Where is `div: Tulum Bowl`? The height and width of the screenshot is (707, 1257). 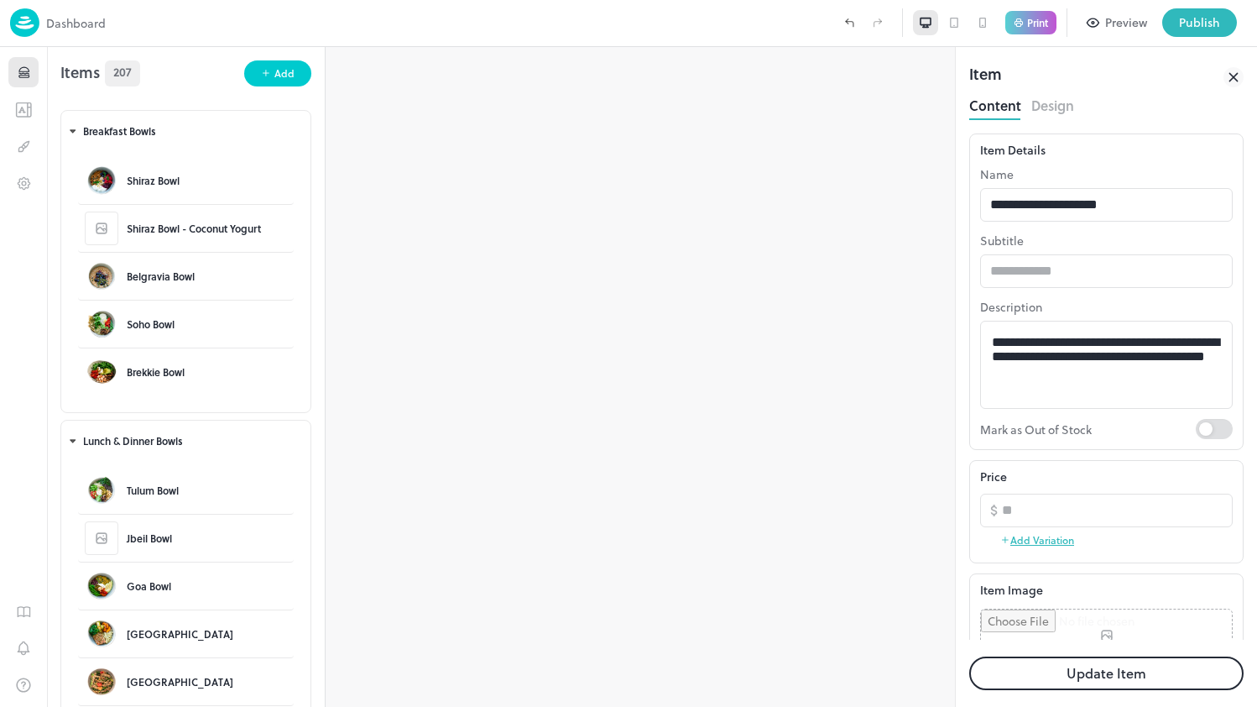
div: Tulum Bowl is located at coordinates (153, 490).